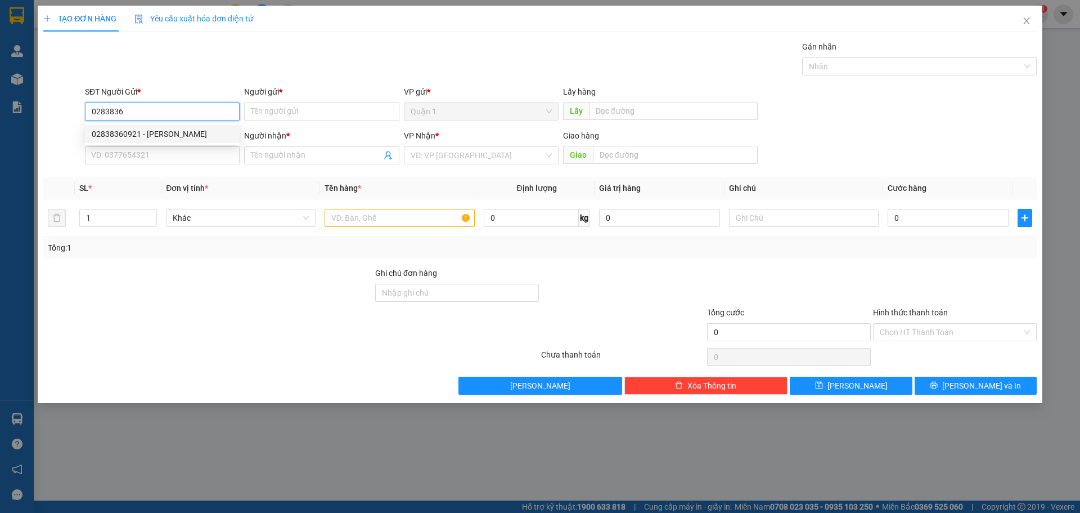 The width and height of the screenshot is (1080, 513). What do you see at coordinates (580, 92) in the screenshot?
I see `span: Lấy hàng` at bounding box center [580, 92].